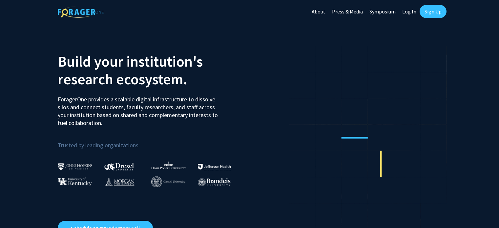 Image resolution: width=499 pixels, height=228 pixels. What do you see at coordinates (433, 11) in the screenshot?
I see `a: Sign Up` at bounding box center [433, 11].